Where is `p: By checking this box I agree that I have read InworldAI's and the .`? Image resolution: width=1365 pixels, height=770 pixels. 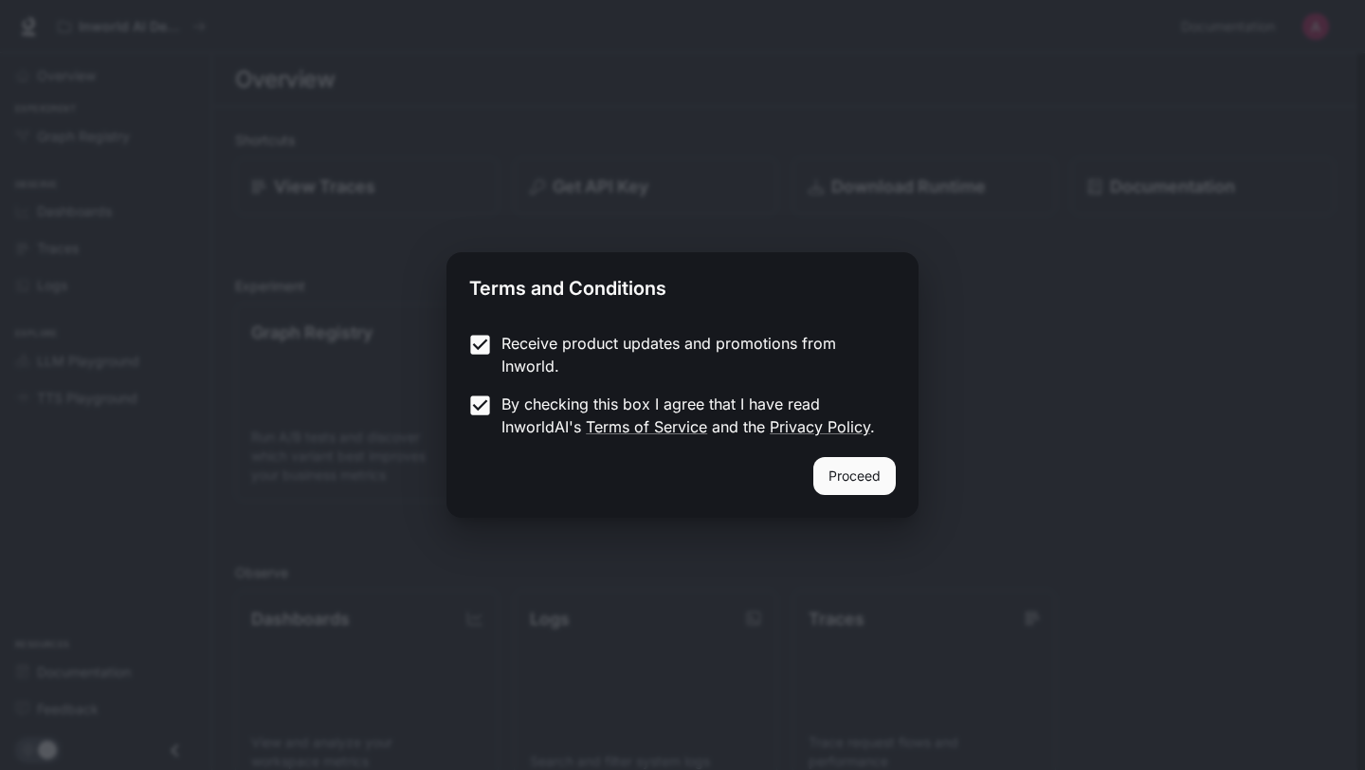
p: By checking this box I agree that I have read InworldAI's and the . is located at coordinates (691, 415).